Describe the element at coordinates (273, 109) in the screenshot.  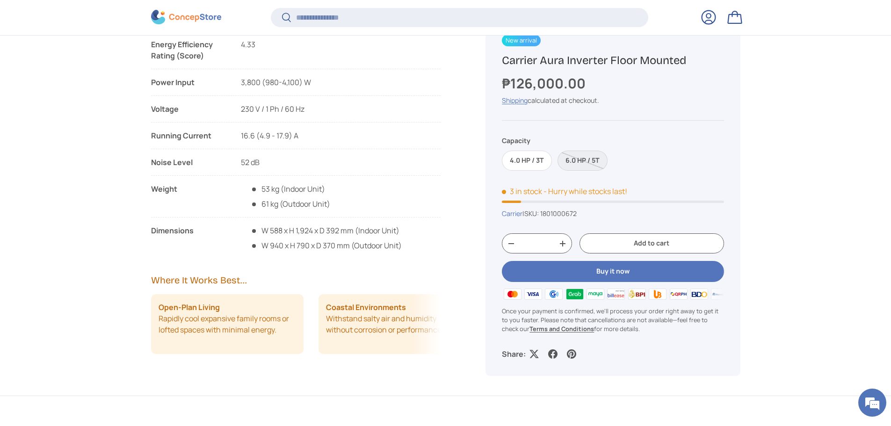
I see `span: 230 V / 1 Ph / 60 Hz` at that location.